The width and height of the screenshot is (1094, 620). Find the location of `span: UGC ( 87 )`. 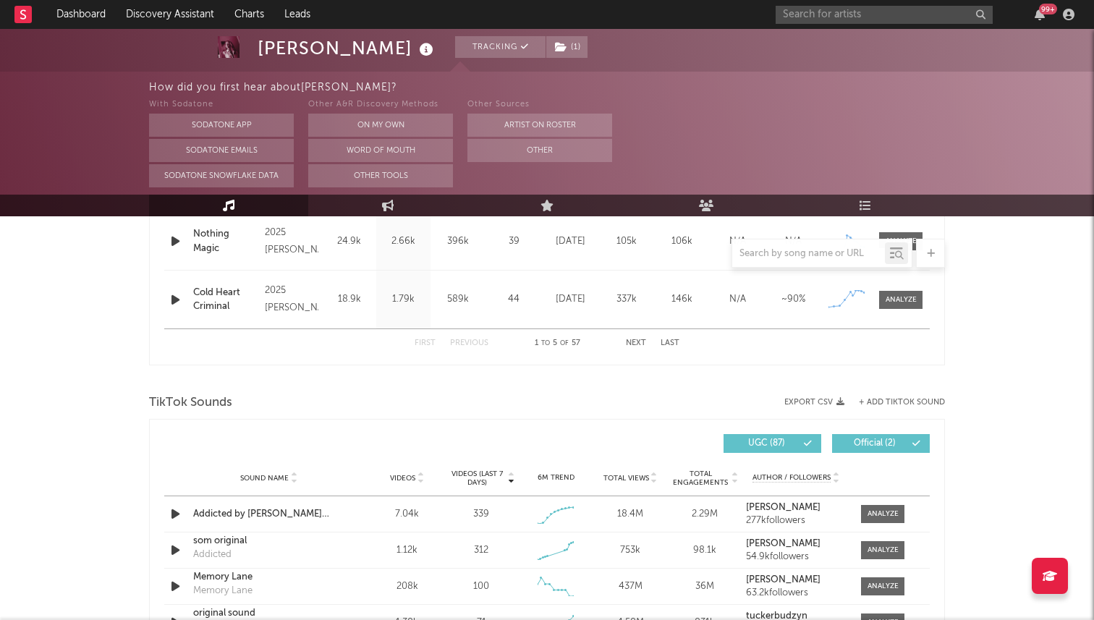

span: UGC ( 87 ) is located at coordinates (767, 444).